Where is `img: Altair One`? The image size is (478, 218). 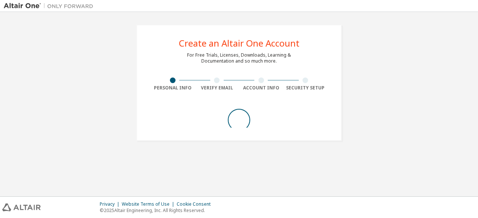 img: Altair One is located at coordinates (50, 6).